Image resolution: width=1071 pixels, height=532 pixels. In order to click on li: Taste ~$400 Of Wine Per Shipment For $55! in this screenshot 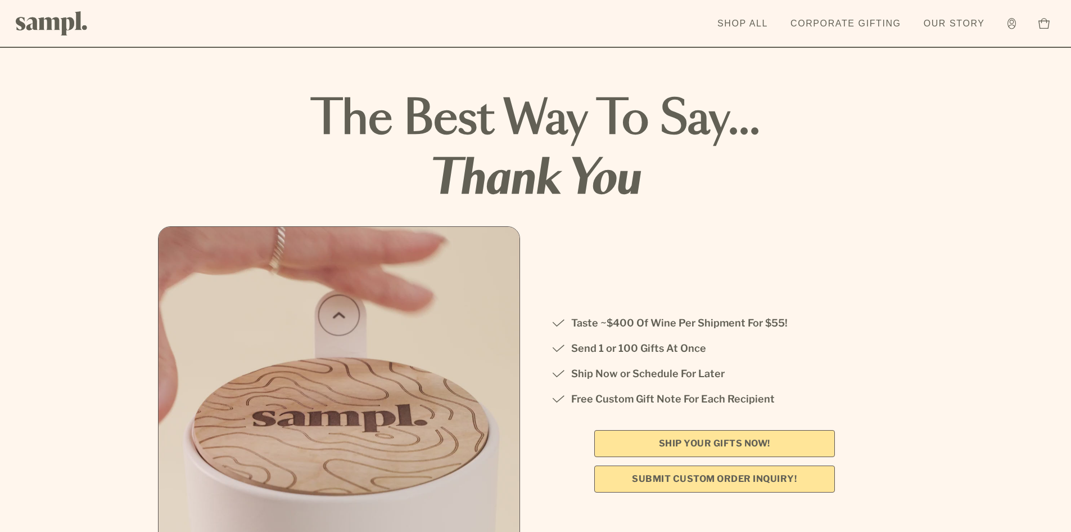, I will do `click(715, 323)`.